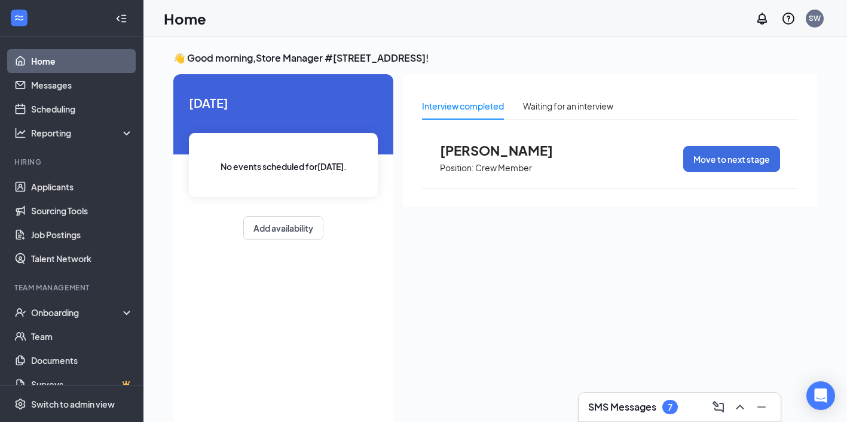 The image size is (847, 422). Describe the element at coordinates (82, 234) in the screenshot. I see `a: Job Postings` at that location.